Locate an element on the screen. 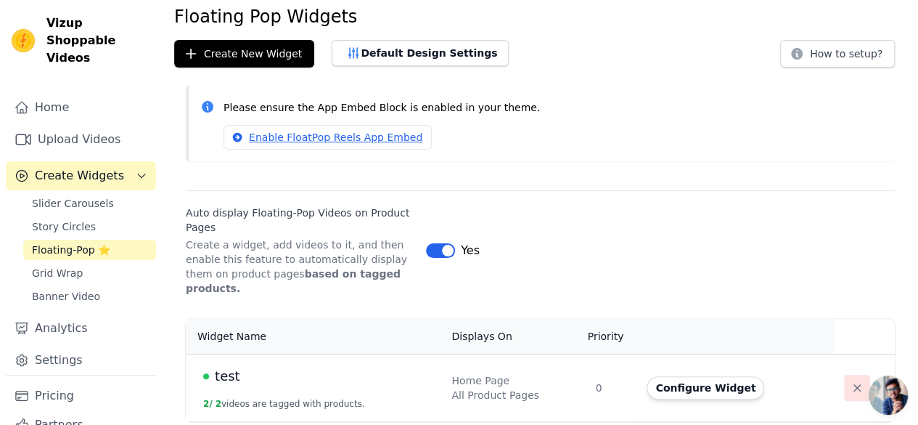 The width and height of the screenshot is (918, 425). a: Analytics is located at coordinates (81, 328).